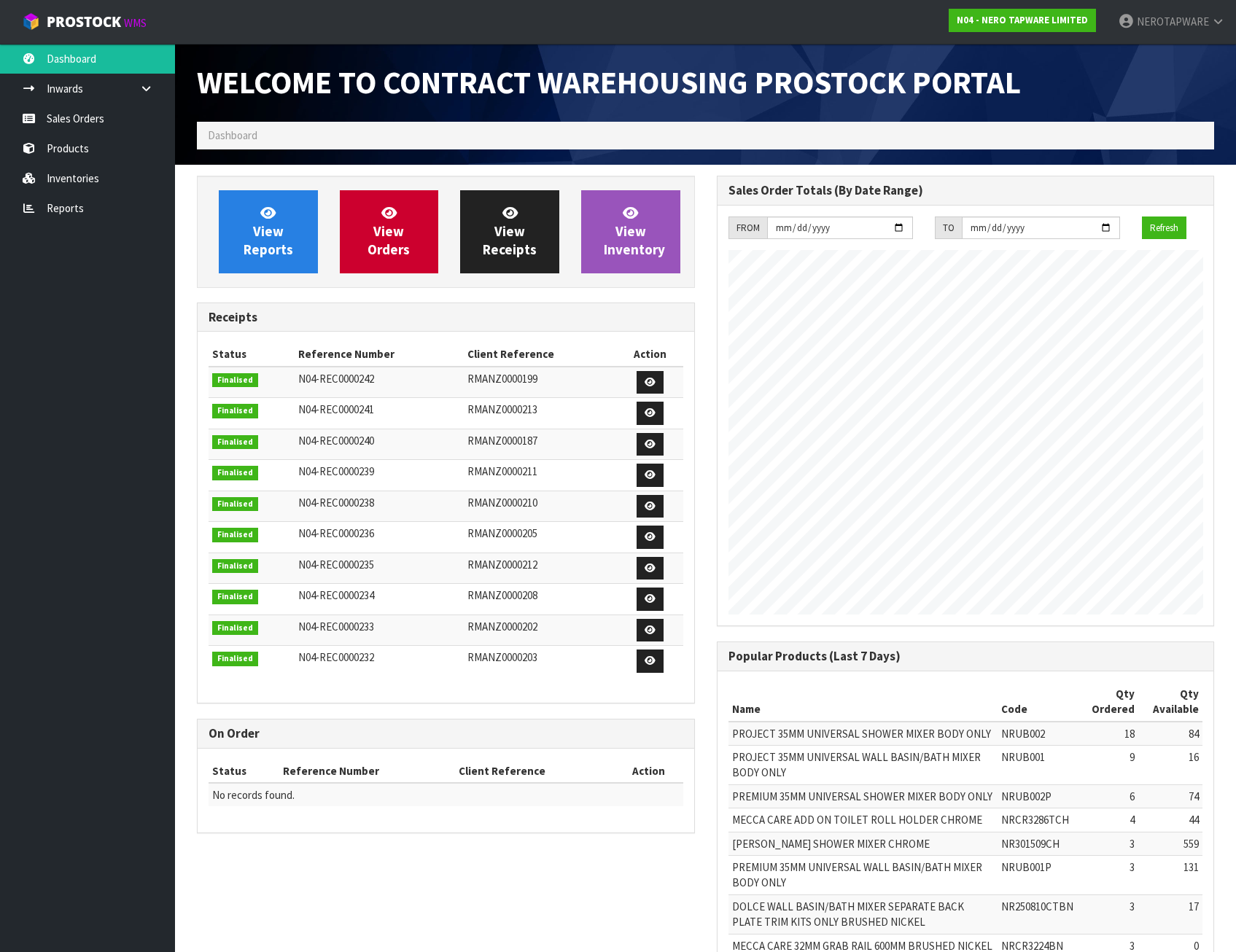 The image size is (1236, 952). I want to click on span: View Reports, so click(269, 232).